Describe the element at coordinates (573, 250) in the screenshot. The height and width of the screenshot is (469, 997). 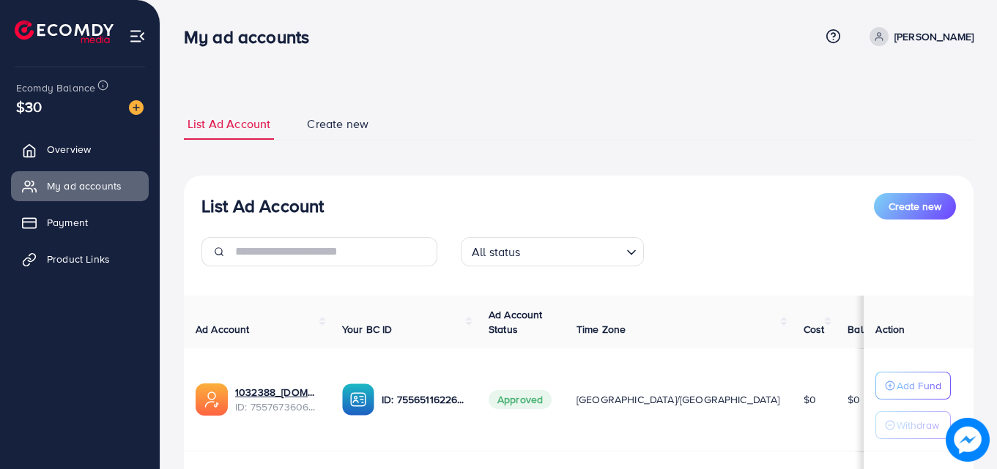
I see `input: Search for option` at that location.